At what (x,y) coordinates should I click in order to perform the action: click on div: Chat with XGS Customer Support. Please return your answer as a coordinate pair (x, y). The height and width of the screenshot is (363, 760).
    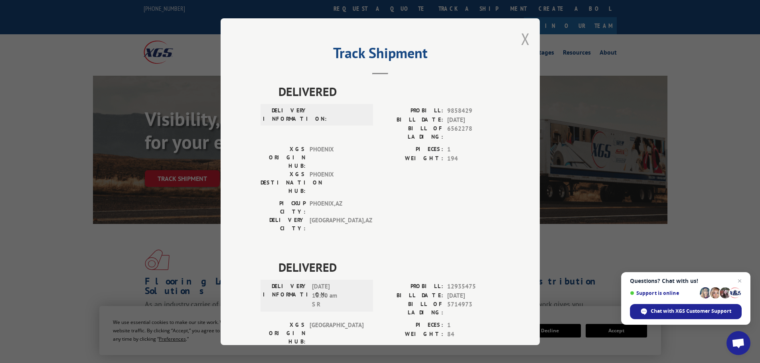
    Looking at the image, I should click on (686, 312).